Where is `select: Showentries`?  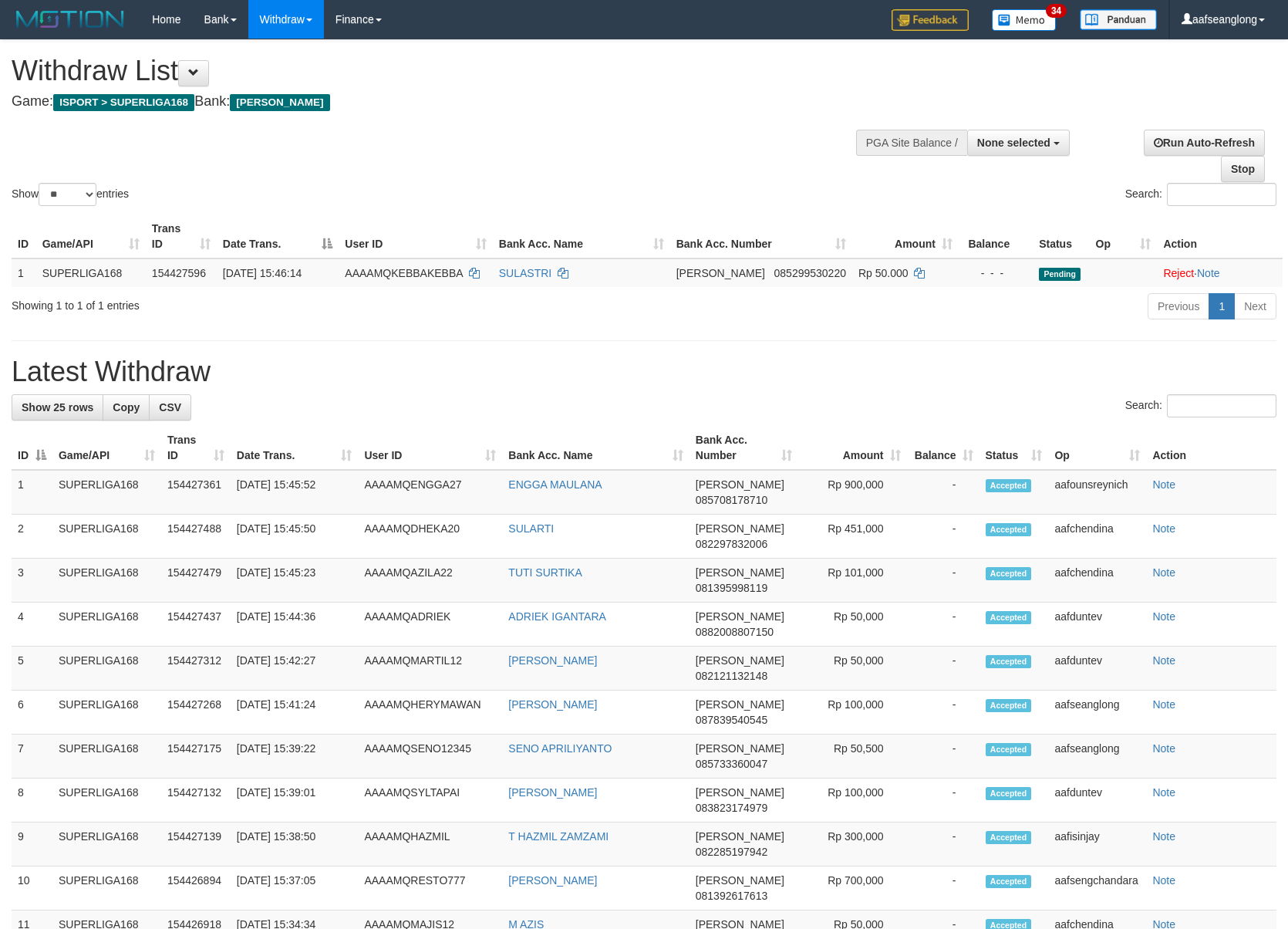
select: Showentries is located at coordinates (67, 194).